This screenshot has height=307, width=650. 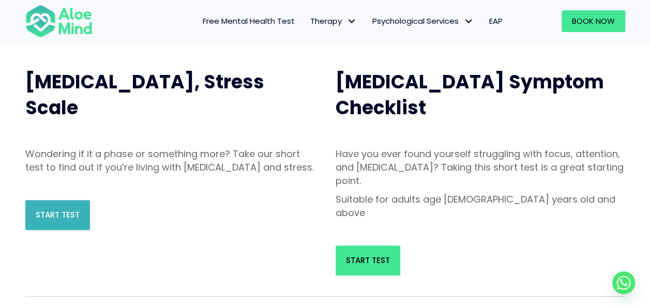 What do you see at coordinates (496, 21) in the screenshot?
I see `span: EAP` at bounding box center [496, 21].